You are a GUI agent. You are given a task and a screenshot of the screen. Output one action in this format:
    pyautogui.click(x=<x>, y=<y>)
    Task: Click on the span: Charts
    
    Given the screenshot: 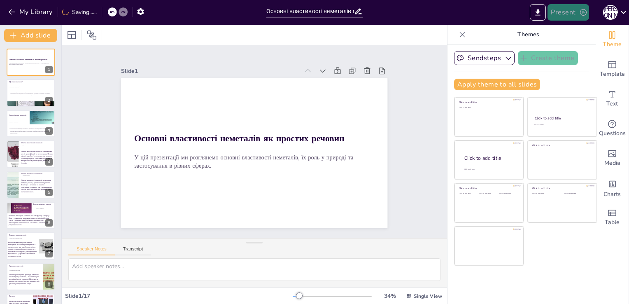 What is the action you would take?
    pyautogui.click(x=613, y=194)
    